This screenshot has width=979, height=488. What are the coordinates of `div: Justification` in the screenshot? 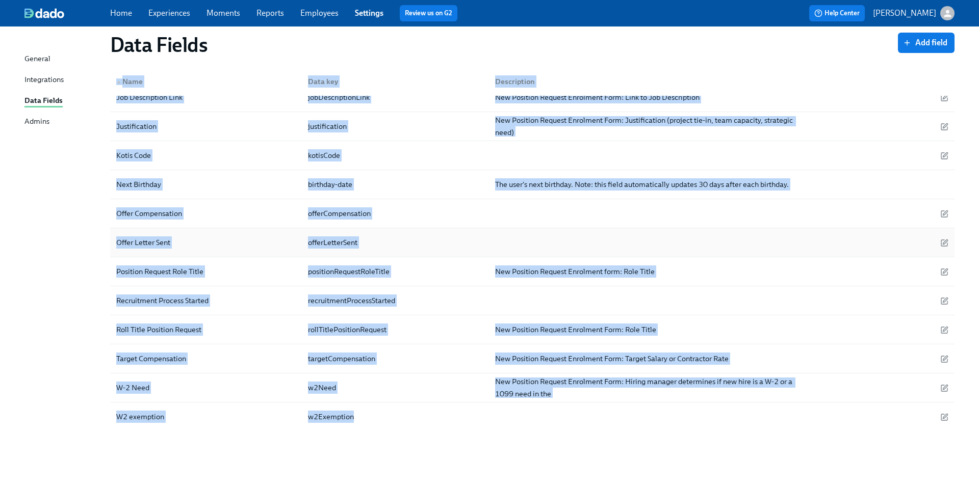 It's located at (206, 126).